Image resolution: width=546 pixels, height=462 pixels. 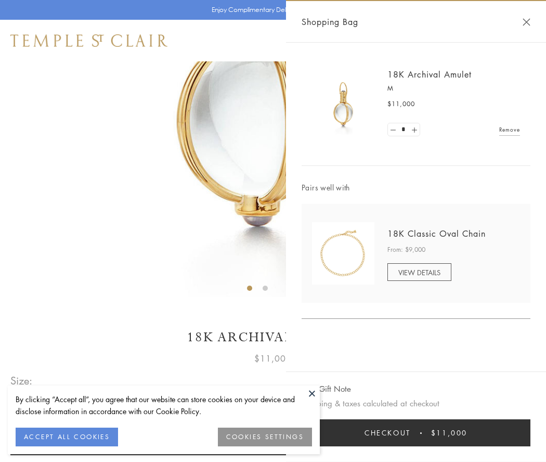 I want to click on div: By clicking “Accept all”, you agree that our website can store cookies on your device and disclos..., so click(x=164, y=405).